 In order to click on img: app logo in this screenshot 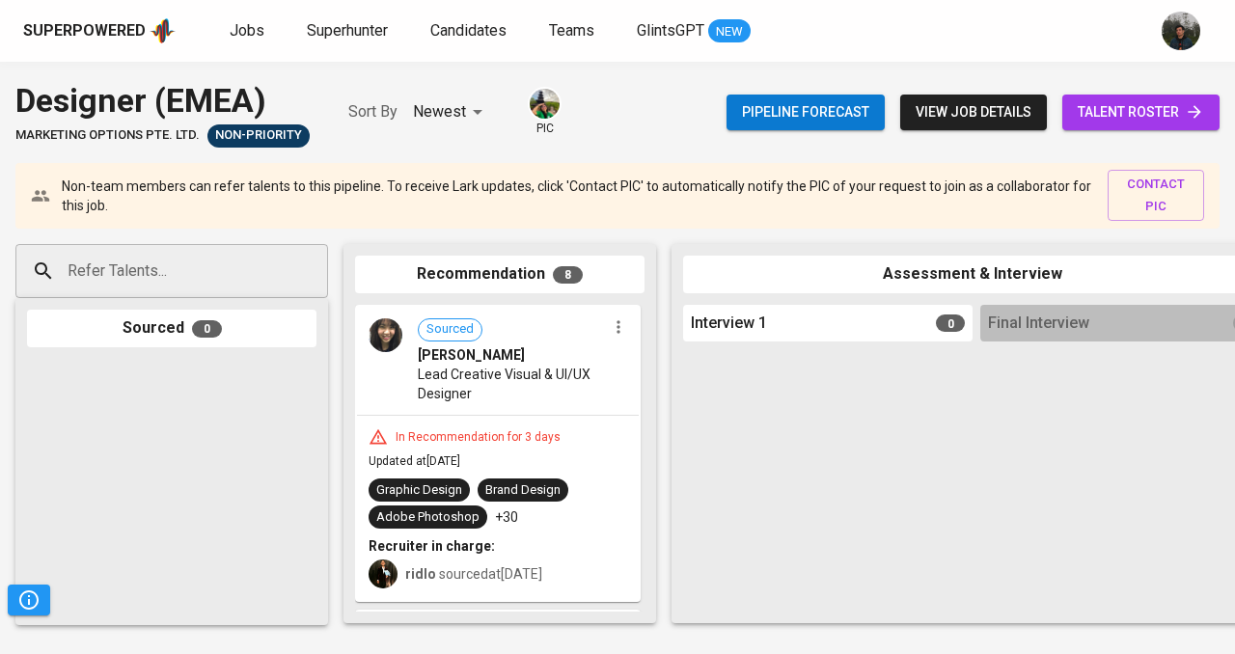, I will do `click(162, 31)`.